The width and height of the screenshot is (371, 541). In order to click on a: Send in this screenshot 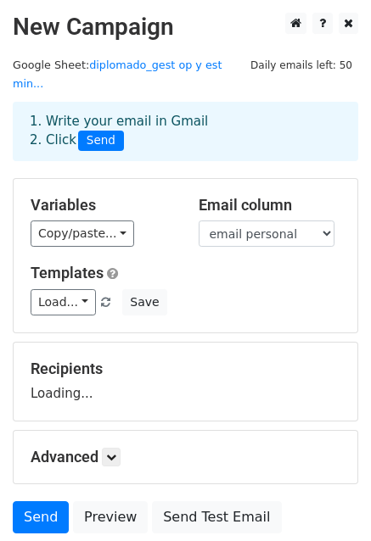, I will do `click(41, 518)`.